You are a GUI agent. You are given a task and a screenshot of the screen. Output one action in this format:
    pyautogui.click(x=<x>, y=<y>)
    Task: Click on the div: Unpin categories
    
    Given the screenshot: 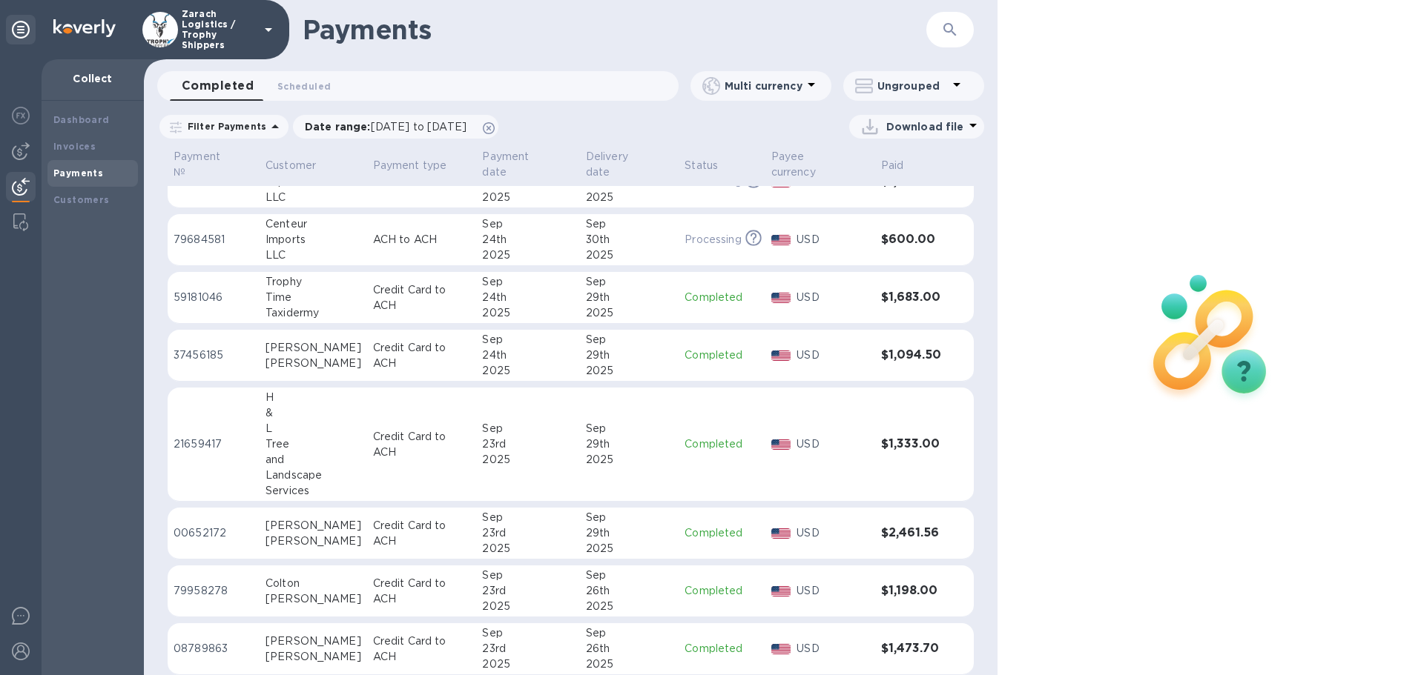 What is the action you would take?
    pyautogui.click(x=21, y=30)
    